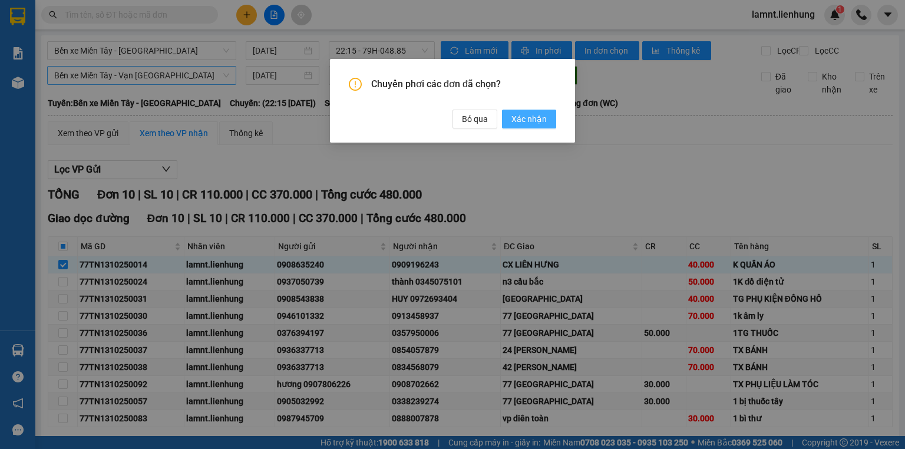 This screenshot has width=905, height=449. Describe the element at coordinates (529, 119) in the screenshot. I see `button: Xác nhận` at that location.